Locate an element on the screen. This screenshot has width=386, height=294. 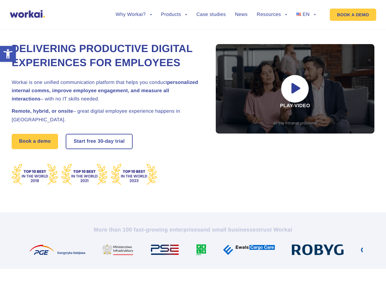
a: News is located at coordinates (241, 15).